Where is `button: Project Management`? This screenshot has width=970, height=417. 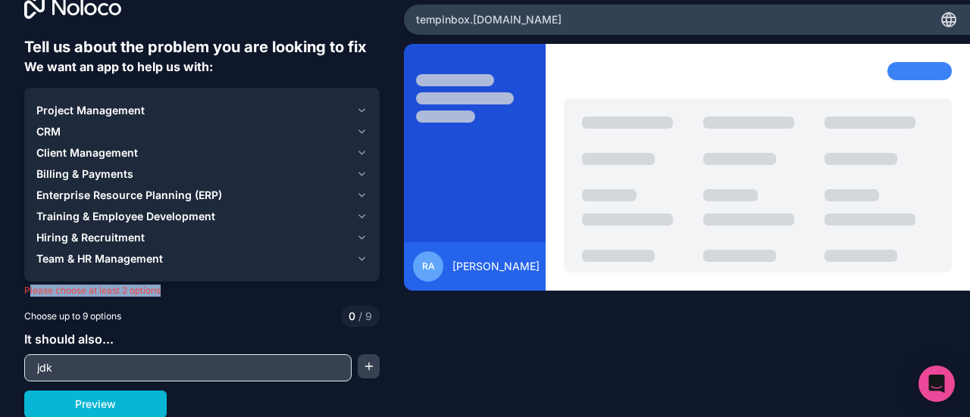
button: Project Management is located at coordinates (202, 111).